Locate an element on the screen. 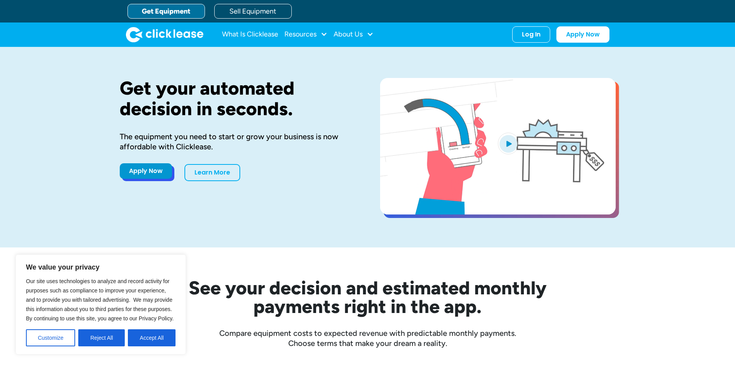 Image resolution: width=735 pixels, height=370 pixels. p: We value your privacy is located at coordinates (101, 267).